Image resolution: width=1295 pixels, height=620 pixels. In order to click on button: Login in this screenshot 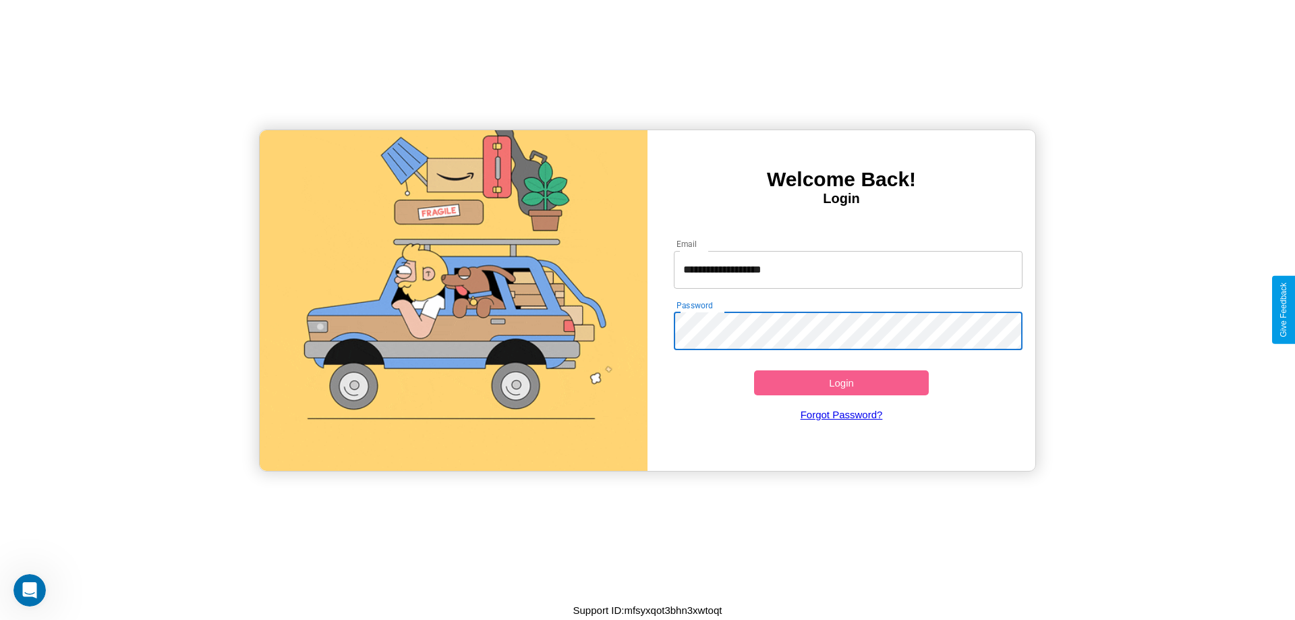, I will do `click(841, 382)`.